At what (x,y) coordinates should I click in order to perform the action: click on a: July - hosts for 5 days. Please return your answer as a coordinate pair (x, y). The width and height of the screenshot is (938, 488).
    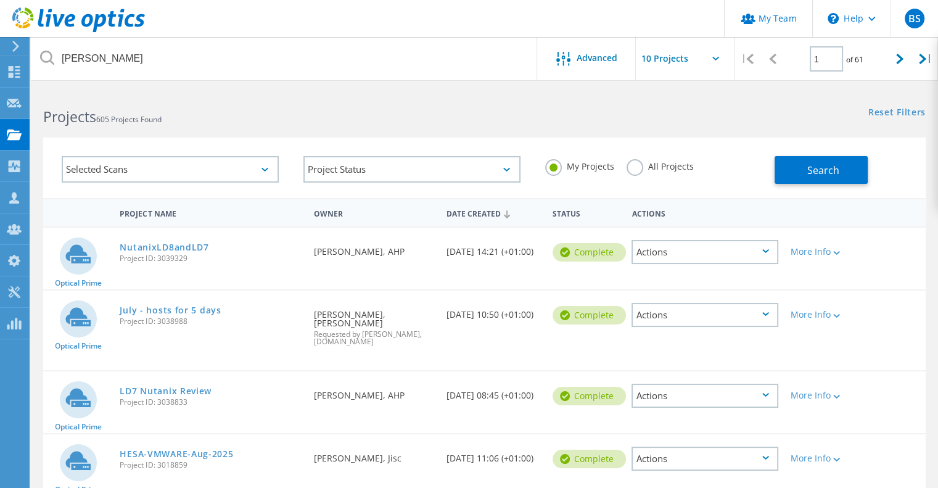
    Looking at the image, I should click on (170, 310).